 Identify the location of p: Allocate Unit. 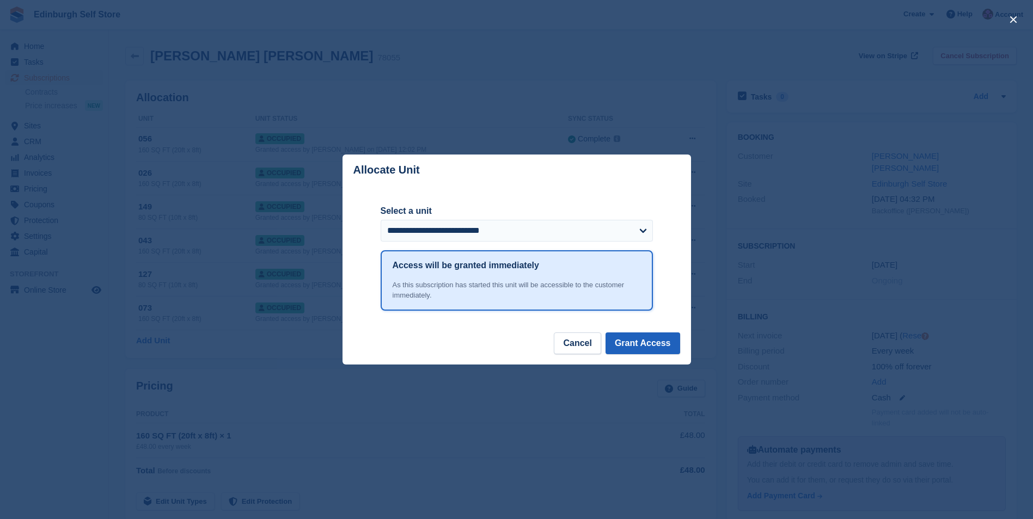
(387, 170).